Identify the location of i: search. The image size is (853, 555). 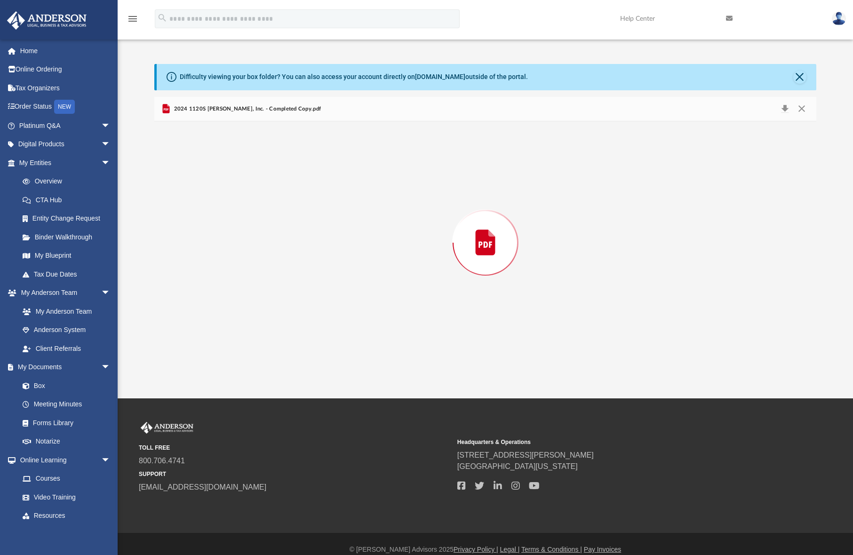
(162, 18).